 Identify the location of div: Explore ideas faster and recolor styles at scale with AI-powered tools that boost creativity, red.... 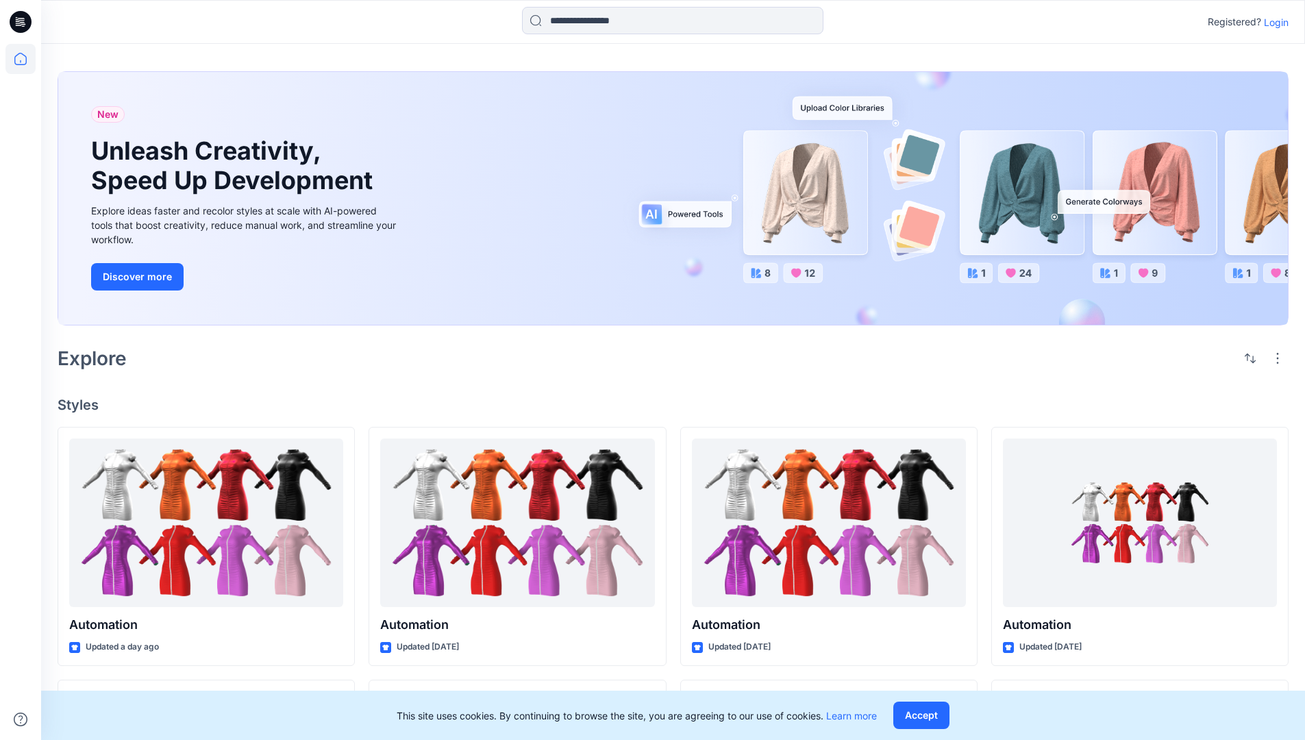
(245, 225).